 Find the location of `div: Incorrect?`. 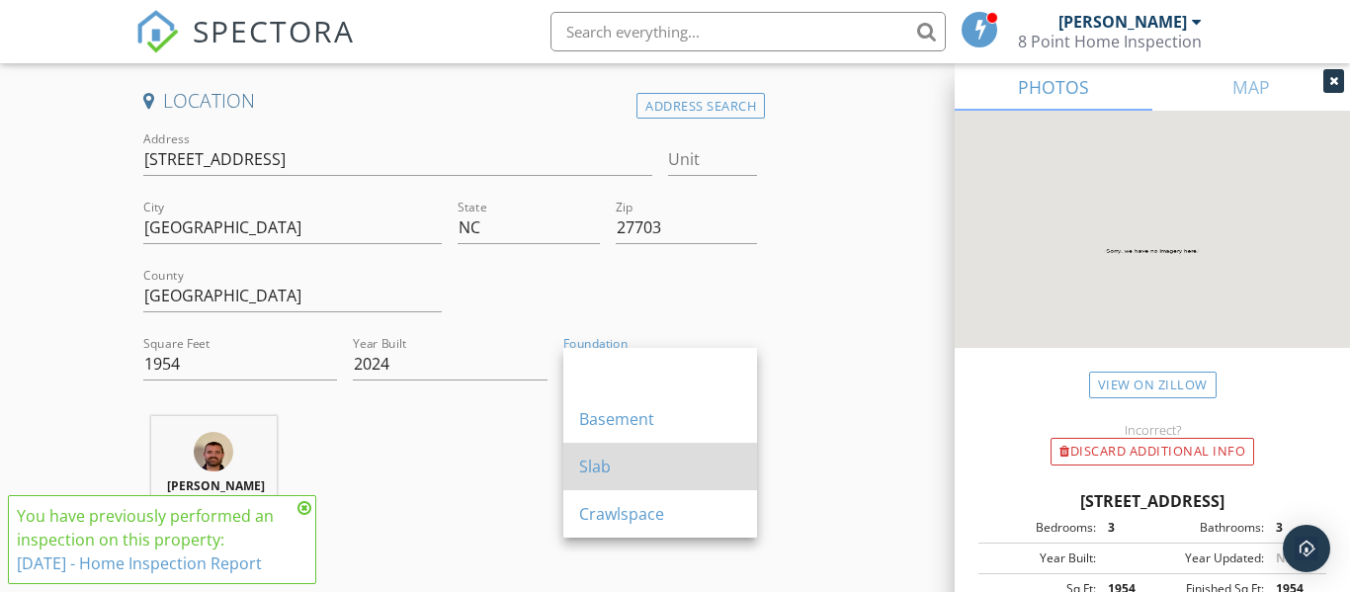

div: Incorrect? is located at coordinates (1152, 430).